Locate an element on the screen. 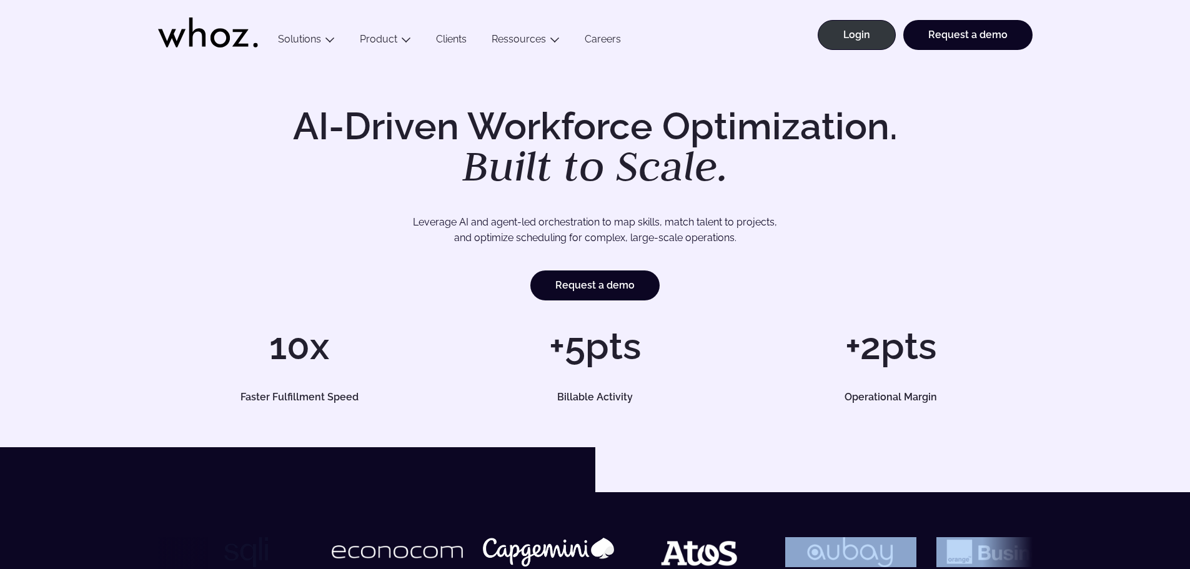  h1: +2pts is located at coordinates (890, 346).